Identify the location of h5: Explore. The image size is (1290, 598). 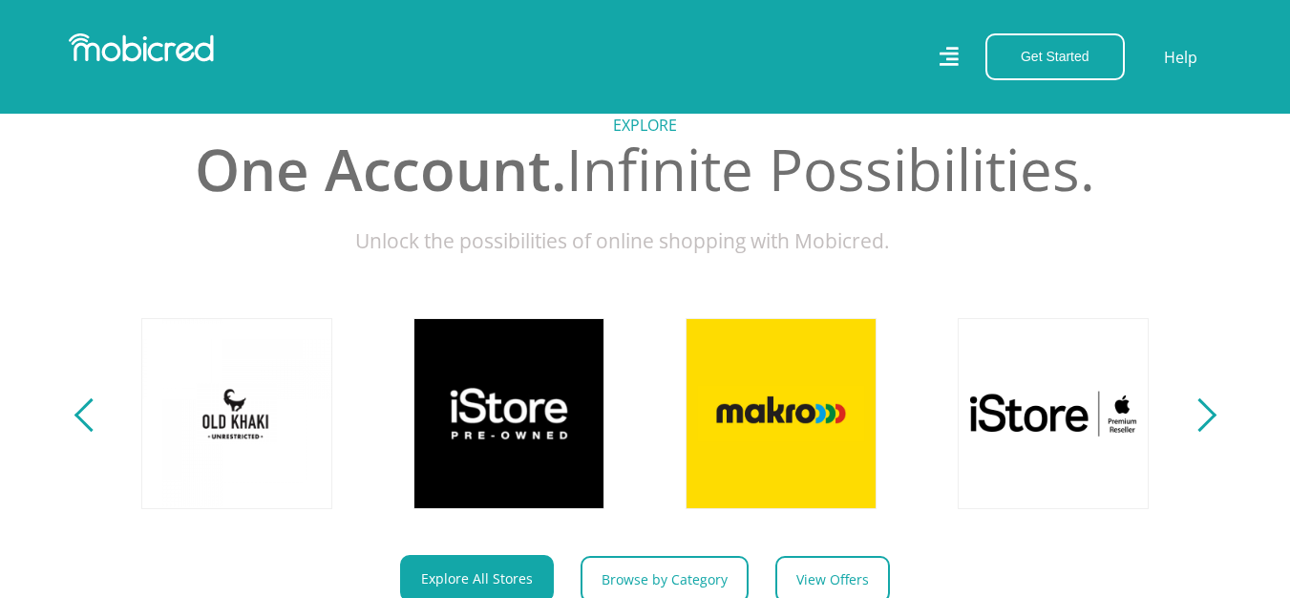
(645, 125).